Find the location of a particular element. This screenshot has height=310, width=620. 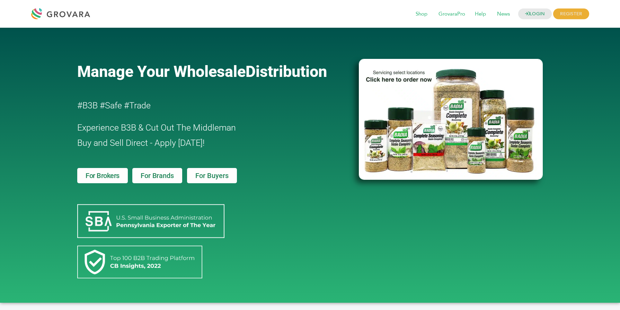

h2: #B3B #Safe #Trade is located at coordinates (198, 106).